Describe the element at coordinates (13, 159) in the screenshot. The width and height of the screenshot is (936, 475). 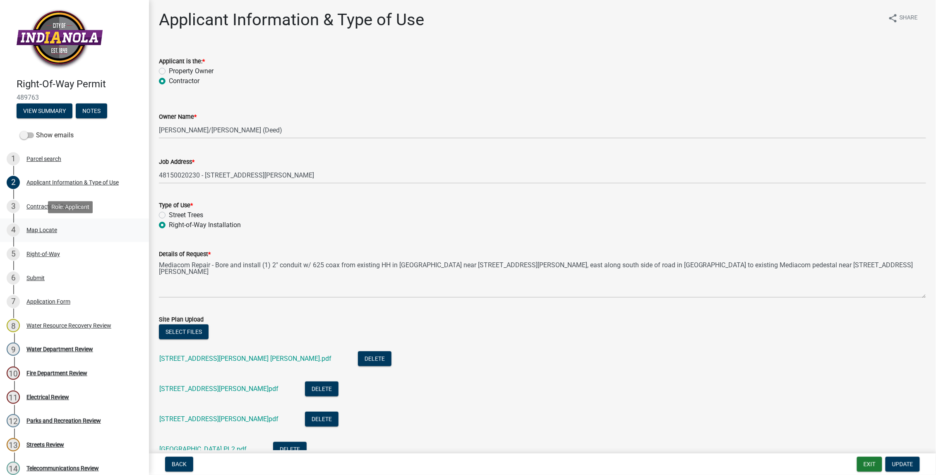
I see `div: 1` at that location.